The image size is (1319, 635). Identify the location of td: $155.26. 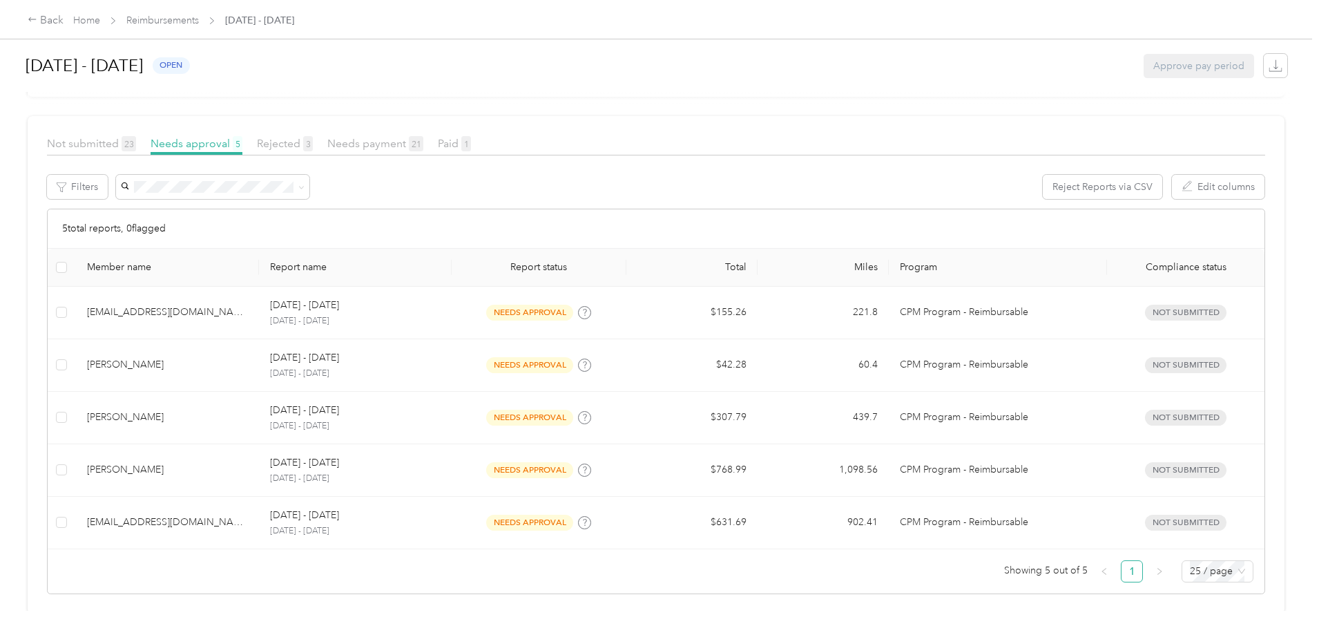
(692, 313).